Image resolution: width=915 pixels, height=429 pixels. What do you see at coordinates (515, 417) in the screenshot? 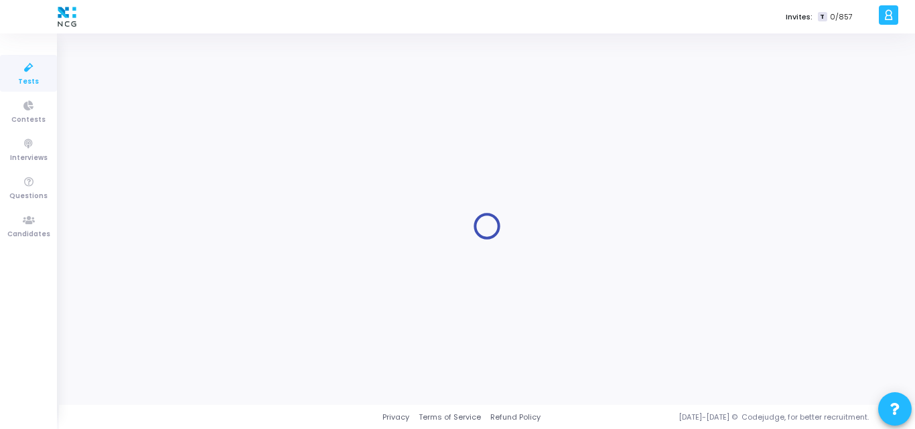
I see `a: Refund Policy` at bounding box center [515, 417].